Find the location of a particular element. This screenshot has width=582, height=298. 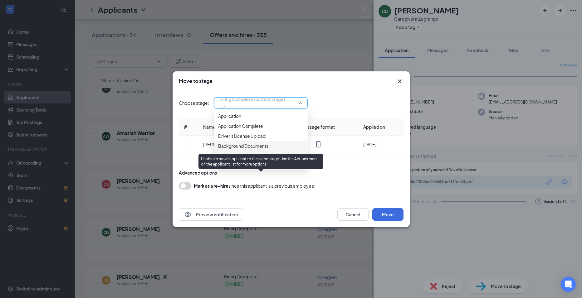

button: Move is located at coordinates (388, 215).